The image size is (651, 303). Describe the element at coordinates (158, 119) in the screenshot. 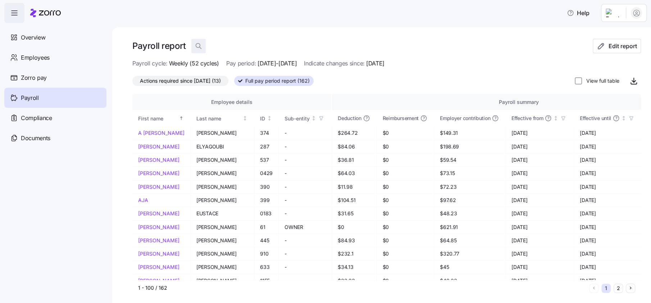

I see `div: First name` at that location.